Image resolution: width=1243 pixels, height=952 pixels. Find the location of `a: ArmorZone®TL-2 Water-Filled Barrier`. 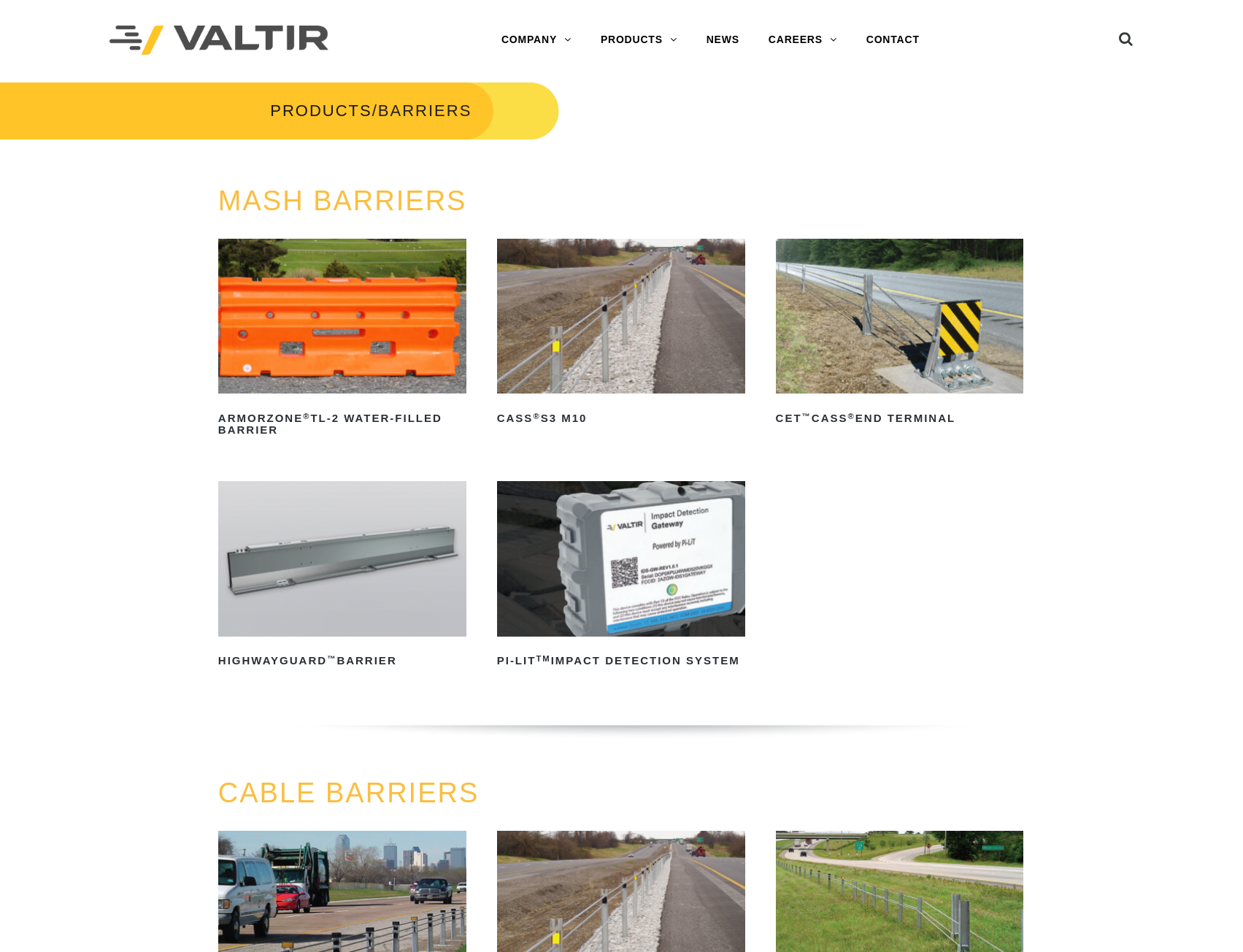

a: ArmorZone®TL-2 Water-Filled Barrier is located at coordinates (342, 340).